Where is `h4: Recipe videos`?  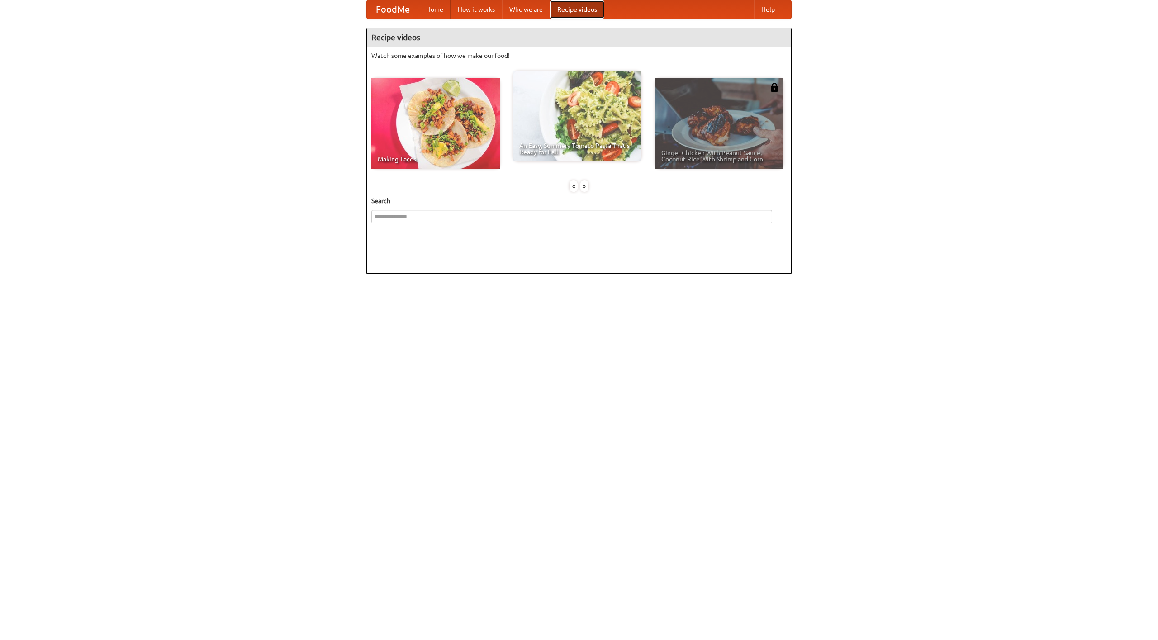 h4: Recipe videos is located at coordinates (579, 38).